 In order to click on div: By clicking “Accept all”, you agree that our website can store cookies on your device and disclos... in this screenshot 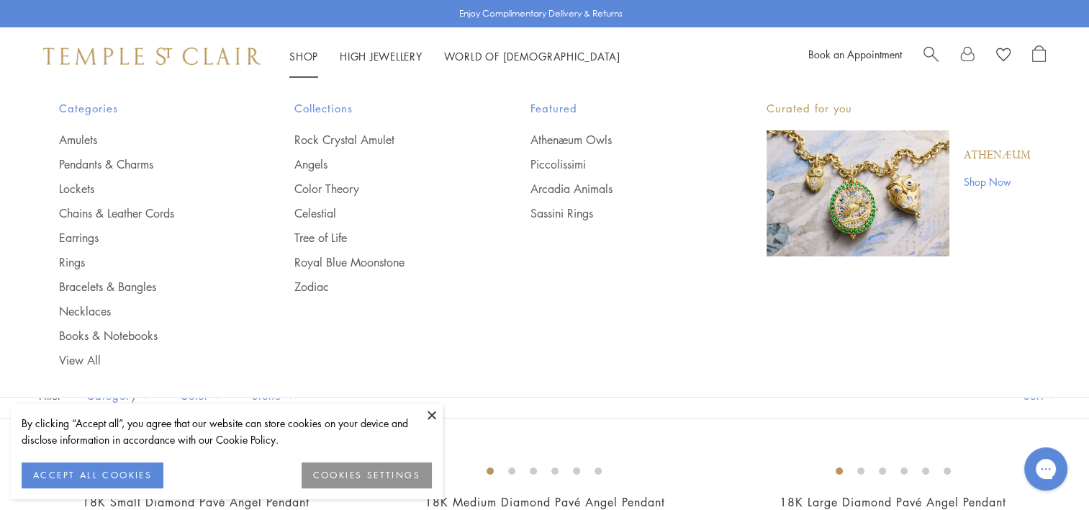, I will do `click(227, 431)`.